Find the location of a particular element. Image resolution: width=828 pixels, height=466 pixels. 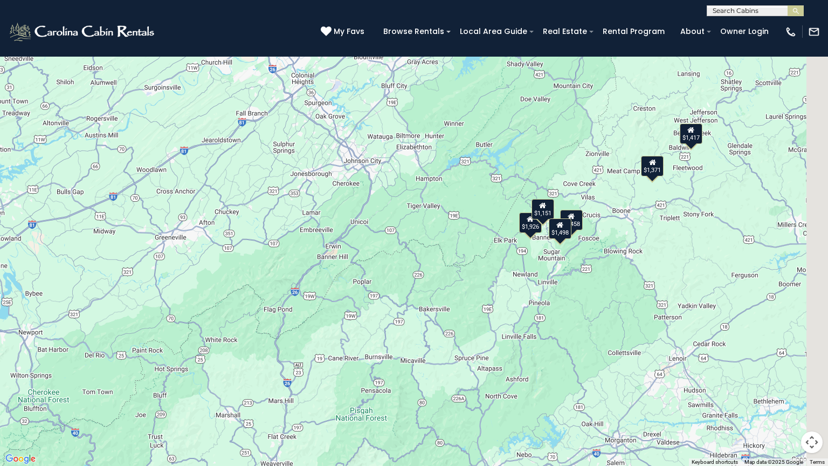

a: My Favs is located at coordinates (344, 32).